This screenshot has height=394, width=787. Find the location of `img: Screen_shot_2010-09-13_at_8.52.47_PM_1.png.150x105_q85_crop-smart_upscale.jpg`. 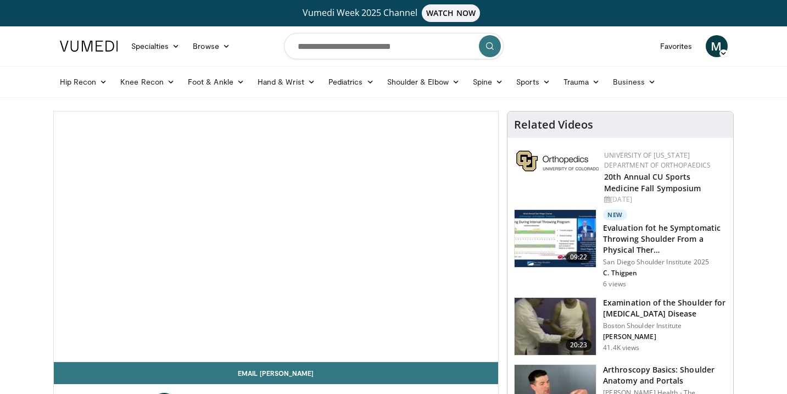

img: Screen_shot_2010-09-13_at_8.52.47_PM_1.png.150x105_q85_crop-smart_upscale.jpg is located at coordinates (555, 326).